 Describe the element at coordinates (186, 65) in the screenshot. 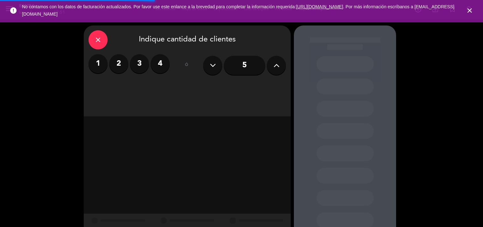

I see `div: ó` at that location.